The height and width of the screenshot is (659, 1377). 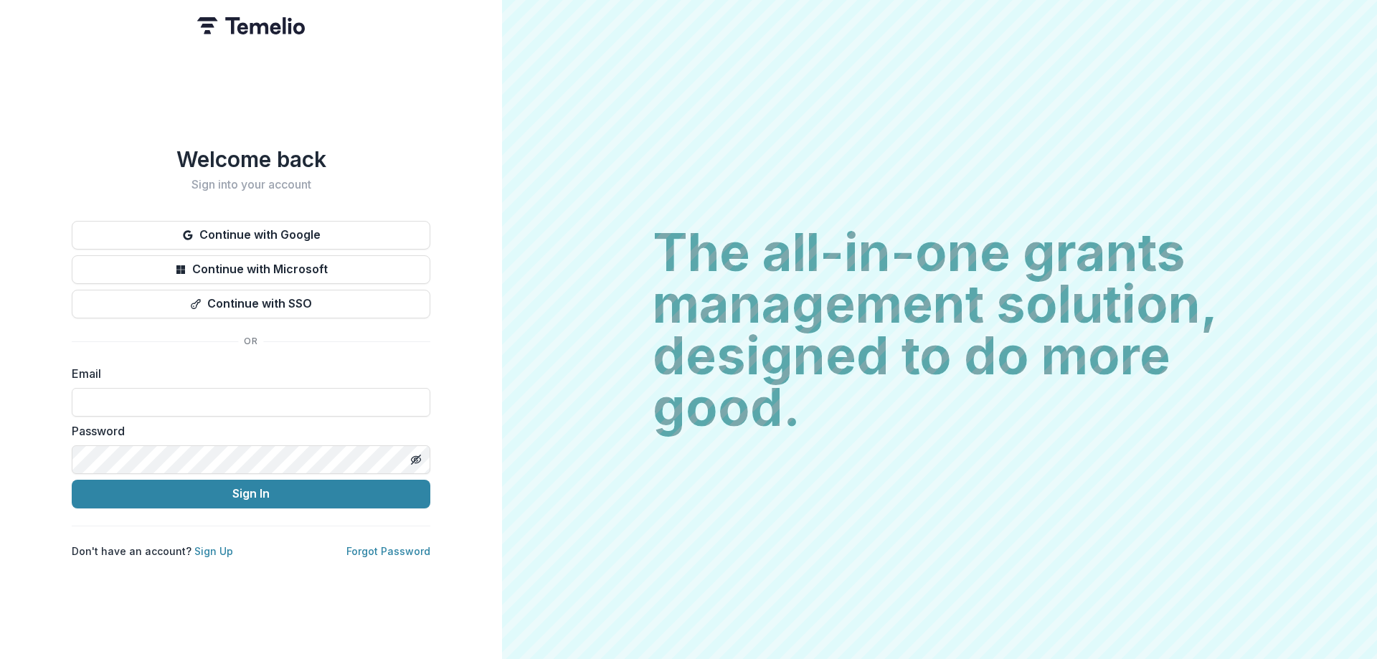 I want to click on a: Forgot Password, so click(x=388, y=551).